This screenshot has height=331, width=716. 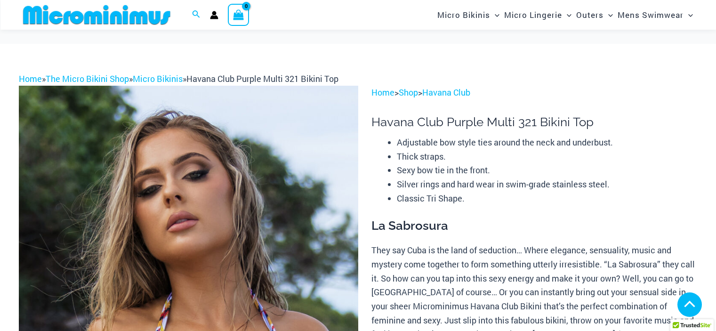 I want to click on a: Micro LingerieMenu ToggleMenu Toggle, so click(x=537, y=15).